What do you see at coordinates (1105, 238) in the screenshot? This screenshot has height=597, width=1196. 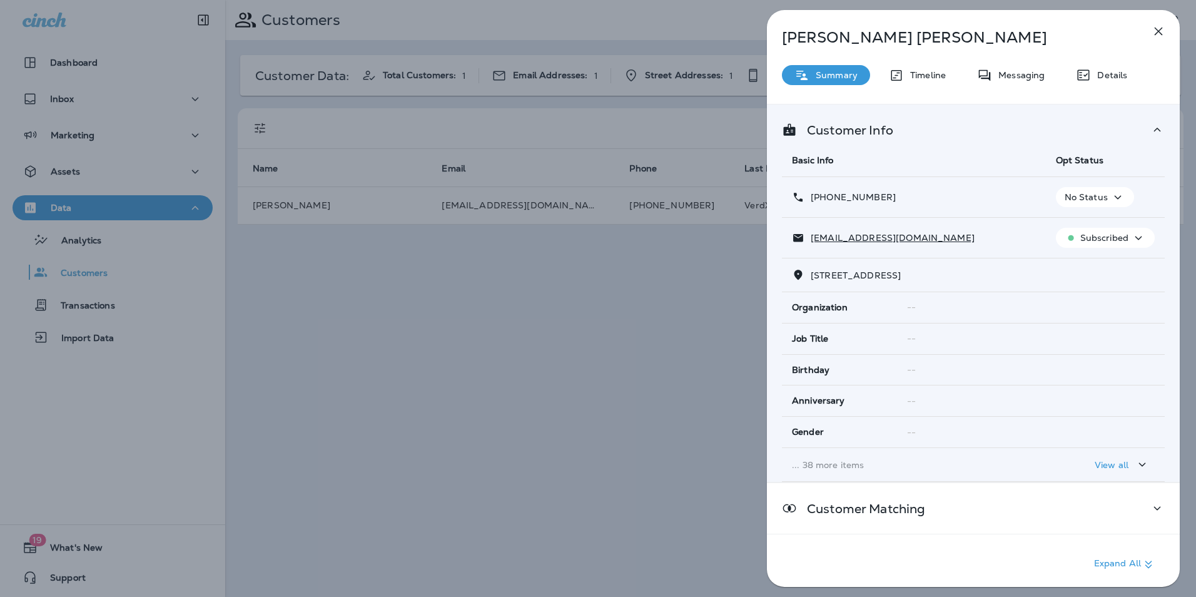 I see `button: Subscribed` at bounding box center [1105, 238].